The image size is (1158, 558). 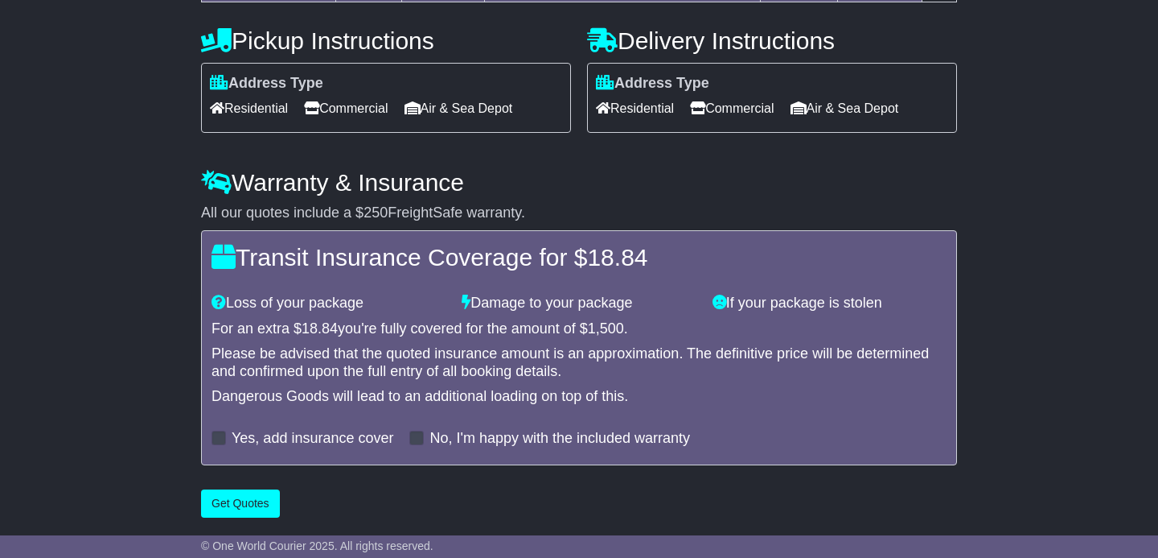 What do you see at coordinates (328, 303) in the screenshot?
I see `div: Loss of your package` at bounding box center [328, 303].